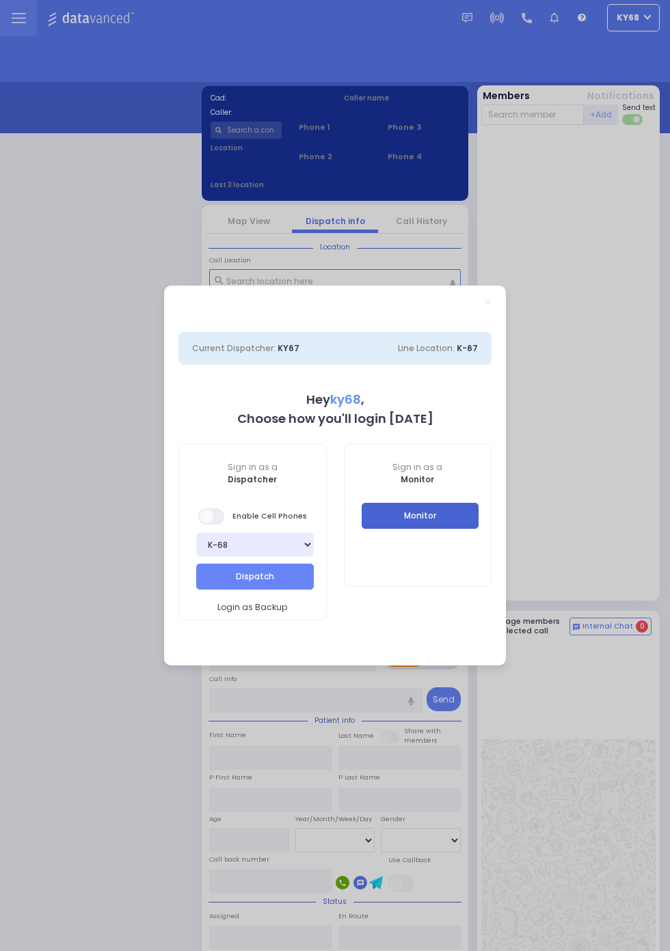 Image resolution: width=670 pixels, height=951 pixels. Describe the element at coordinates (255, 577) in the screenshot. I see `button: Dispatch` at that location.